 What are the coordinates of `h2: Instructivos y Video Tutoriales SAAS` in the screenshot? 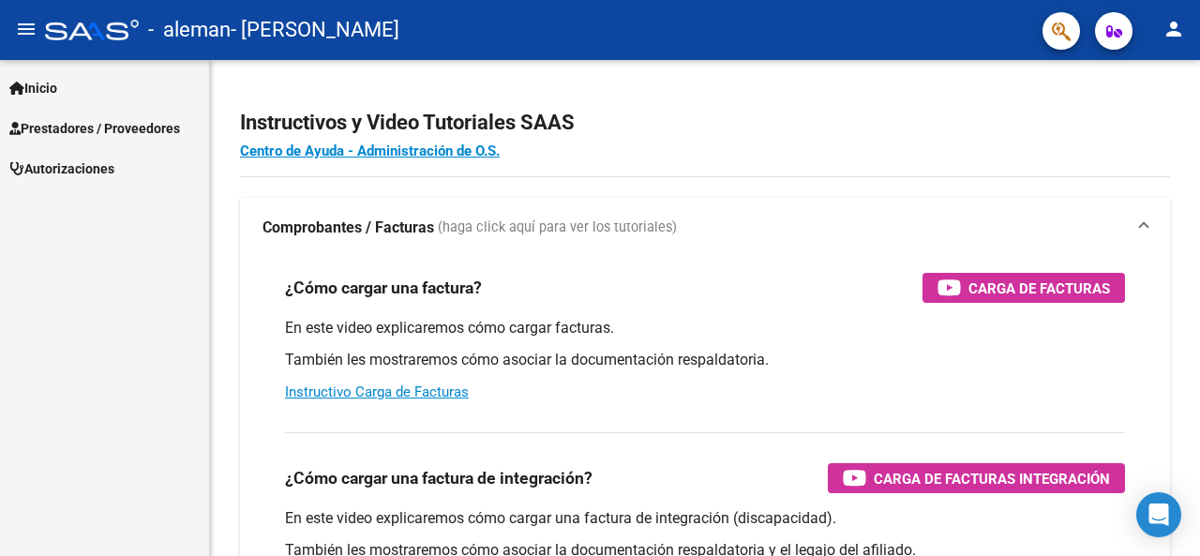 It's located at (705, 123).